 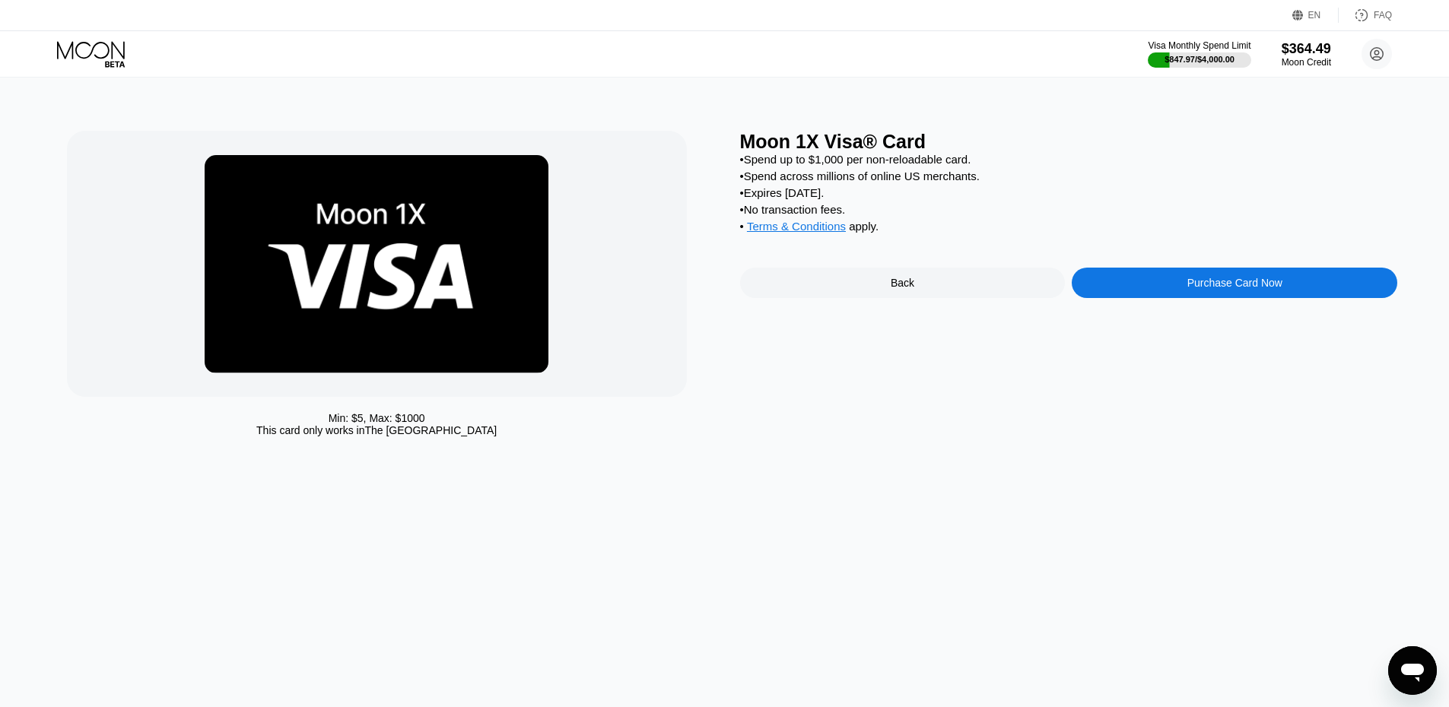 I want to click on div: Terms & Conditions, so click(x=796, y=228).